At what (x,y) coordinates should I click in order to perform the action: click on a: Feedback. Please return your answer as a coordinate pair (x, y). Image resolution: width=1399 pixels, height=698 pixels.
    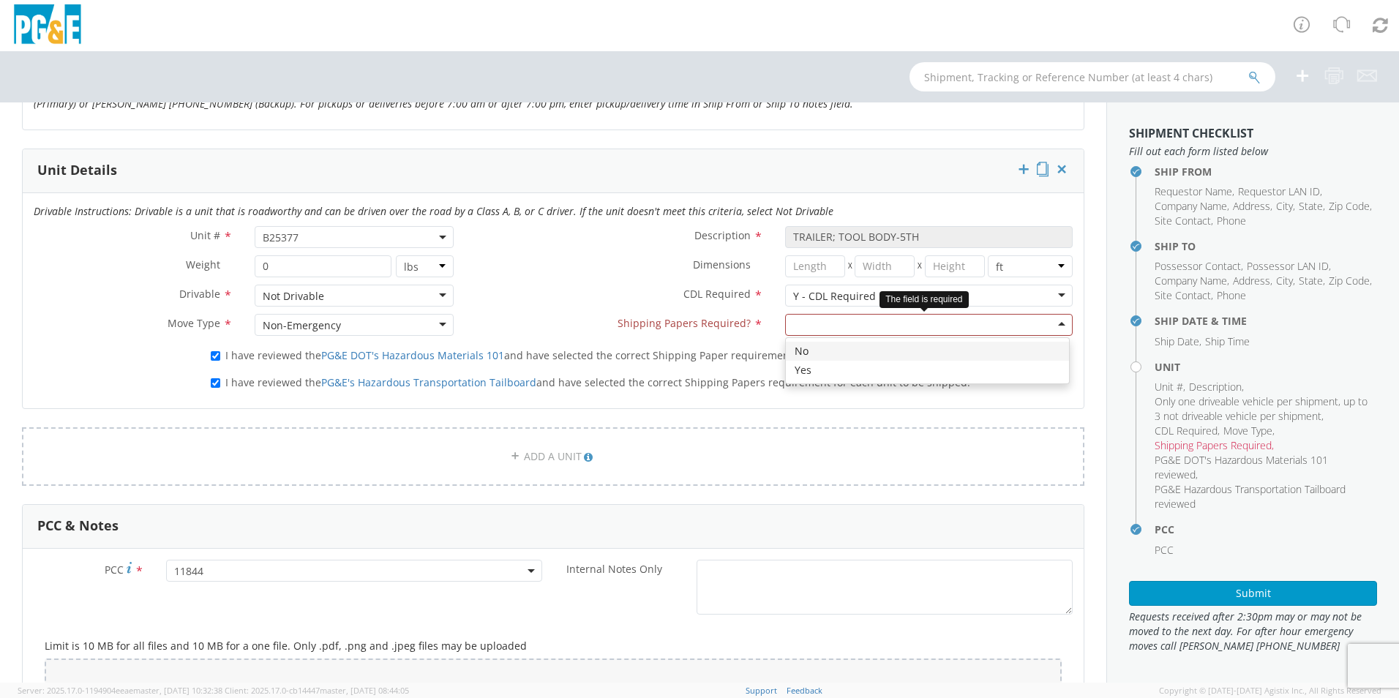
    Looking at the image, I should click on (804, 690).